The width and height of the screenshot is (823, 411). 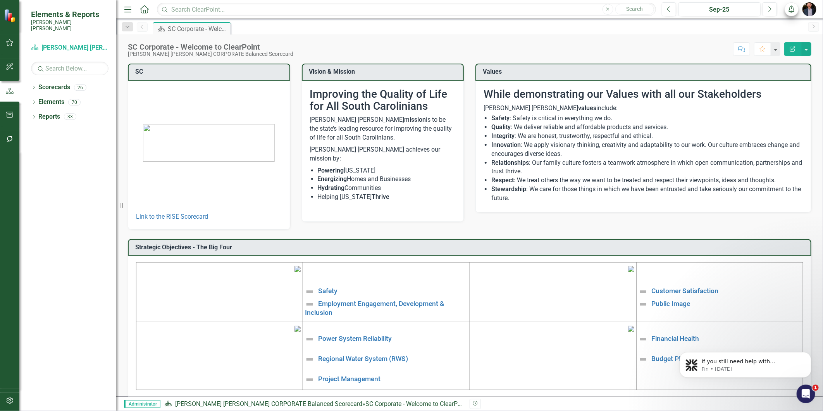 What do you see at coordinates (328, 291) in the screenshot?
I see `a: Safety` at bounding box center [328, 291].